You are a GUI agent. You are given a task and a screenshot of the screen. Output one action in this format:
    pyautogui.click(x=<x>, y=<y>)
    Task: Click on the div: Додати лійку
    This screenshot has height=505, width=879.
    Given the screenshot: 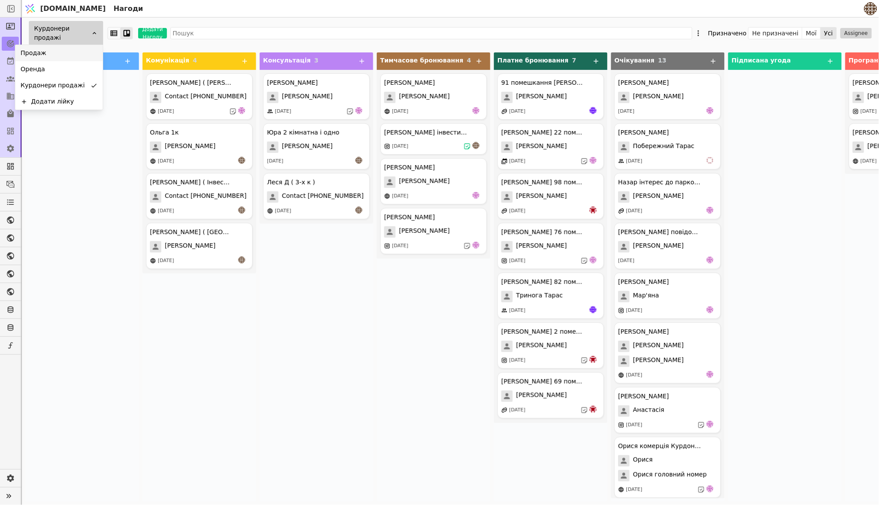 What is the action you would take?
    pyautogui.click(x=52, y=101)
    